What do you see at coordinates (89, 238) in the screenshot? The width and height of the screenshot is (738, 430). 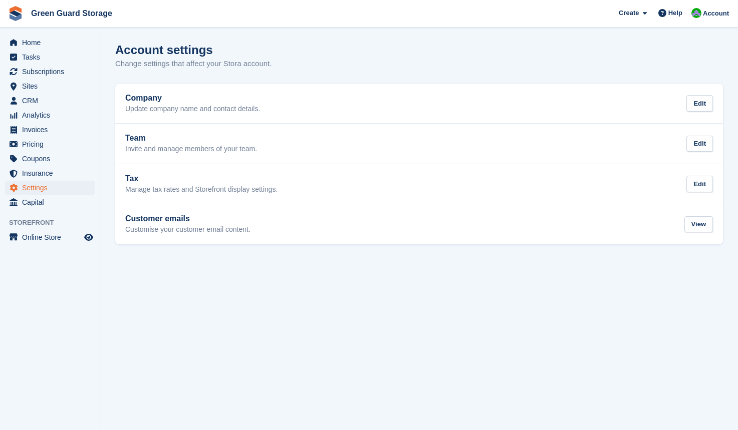 I see `a: Preview store` at bounding box center [89, 238].